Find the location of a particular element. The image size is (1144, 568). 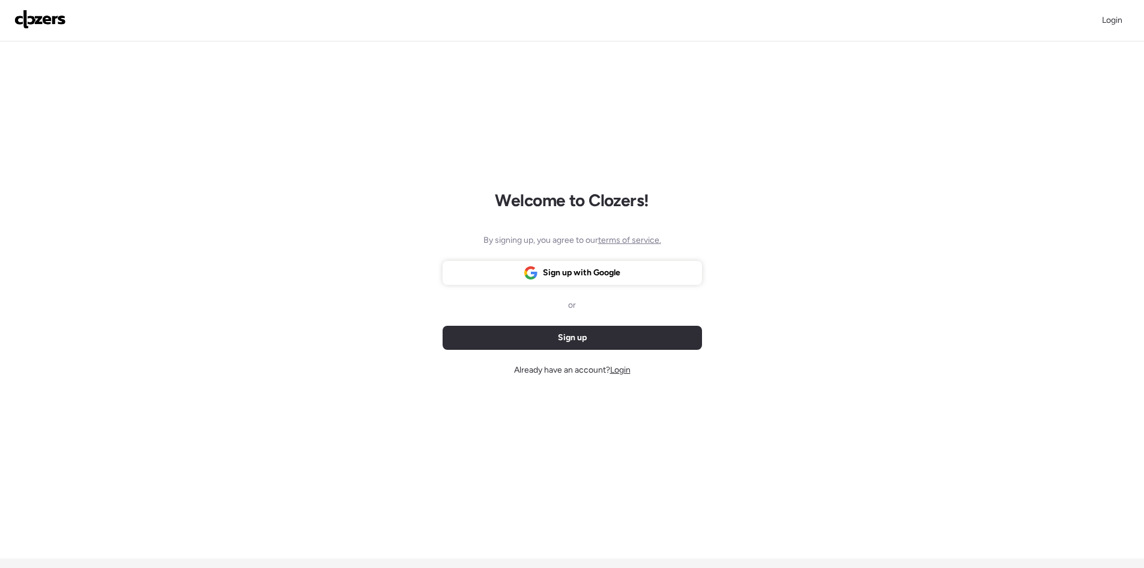

span: By signing up, you agree to our is located at coordinates (573, 240).